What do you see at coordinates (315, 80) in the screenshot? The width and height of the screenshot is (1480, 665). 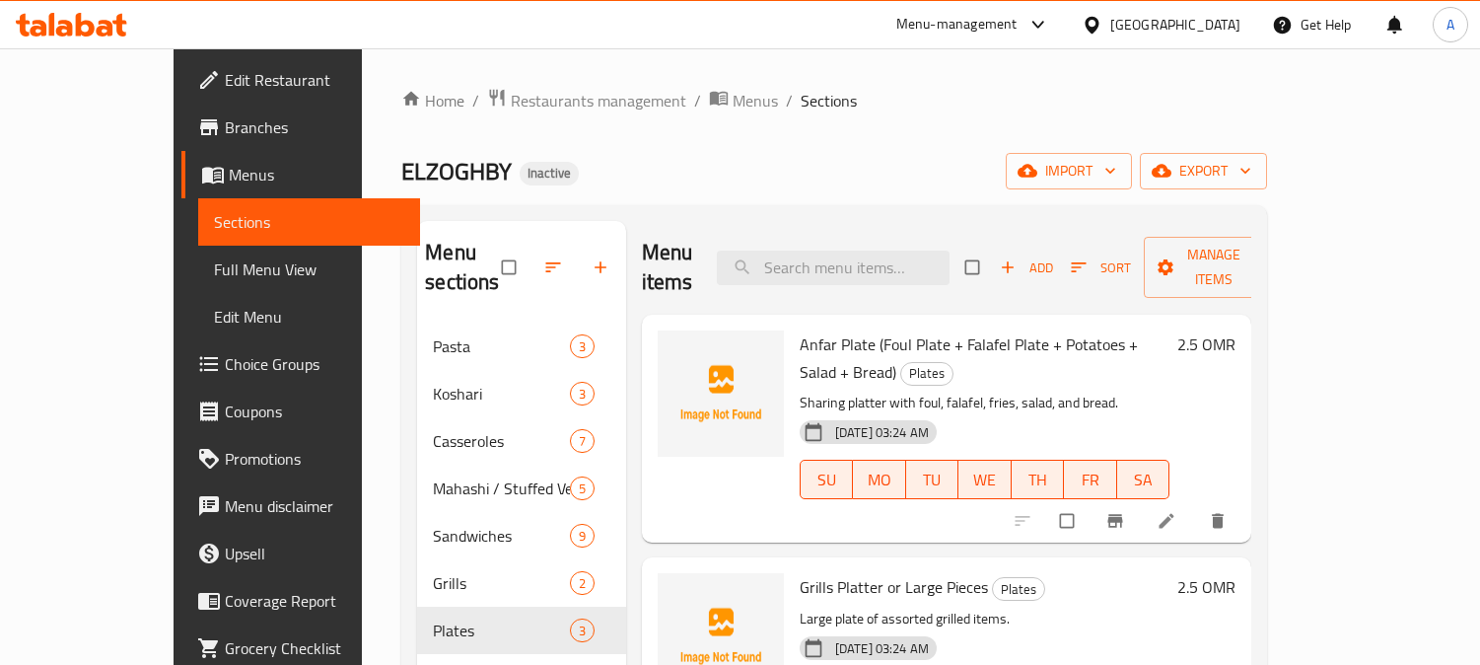 I see `span: Edit Restaurant` at bounding box center [315, 80].